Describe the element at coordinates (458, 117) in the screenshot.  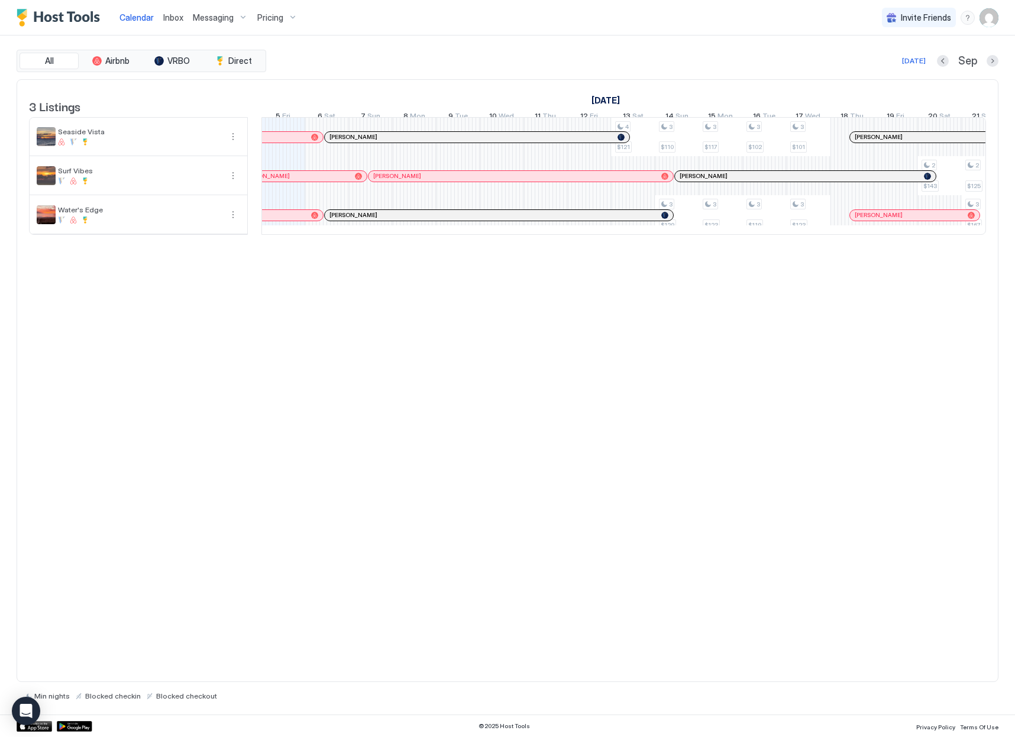
I see `a: September 9, 2025` at that location.